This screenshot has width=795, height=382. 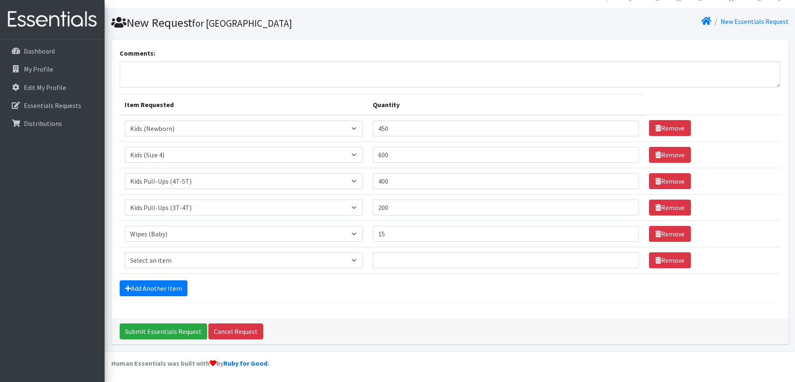 What do you see at coordinates (52, 105) in the screenshot?
I see `p: Essentials Requests` at bounding box center [52, 105].